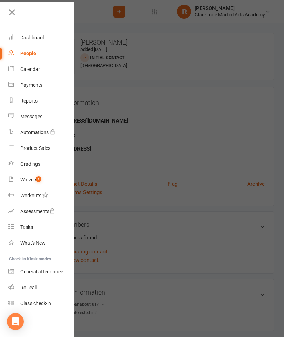 The width and height of the screenshot is (284, 337). What do you see at coordinates (41, 196) in the screenshot?
I see `a: Workouts` at bounding box center [41, 196].